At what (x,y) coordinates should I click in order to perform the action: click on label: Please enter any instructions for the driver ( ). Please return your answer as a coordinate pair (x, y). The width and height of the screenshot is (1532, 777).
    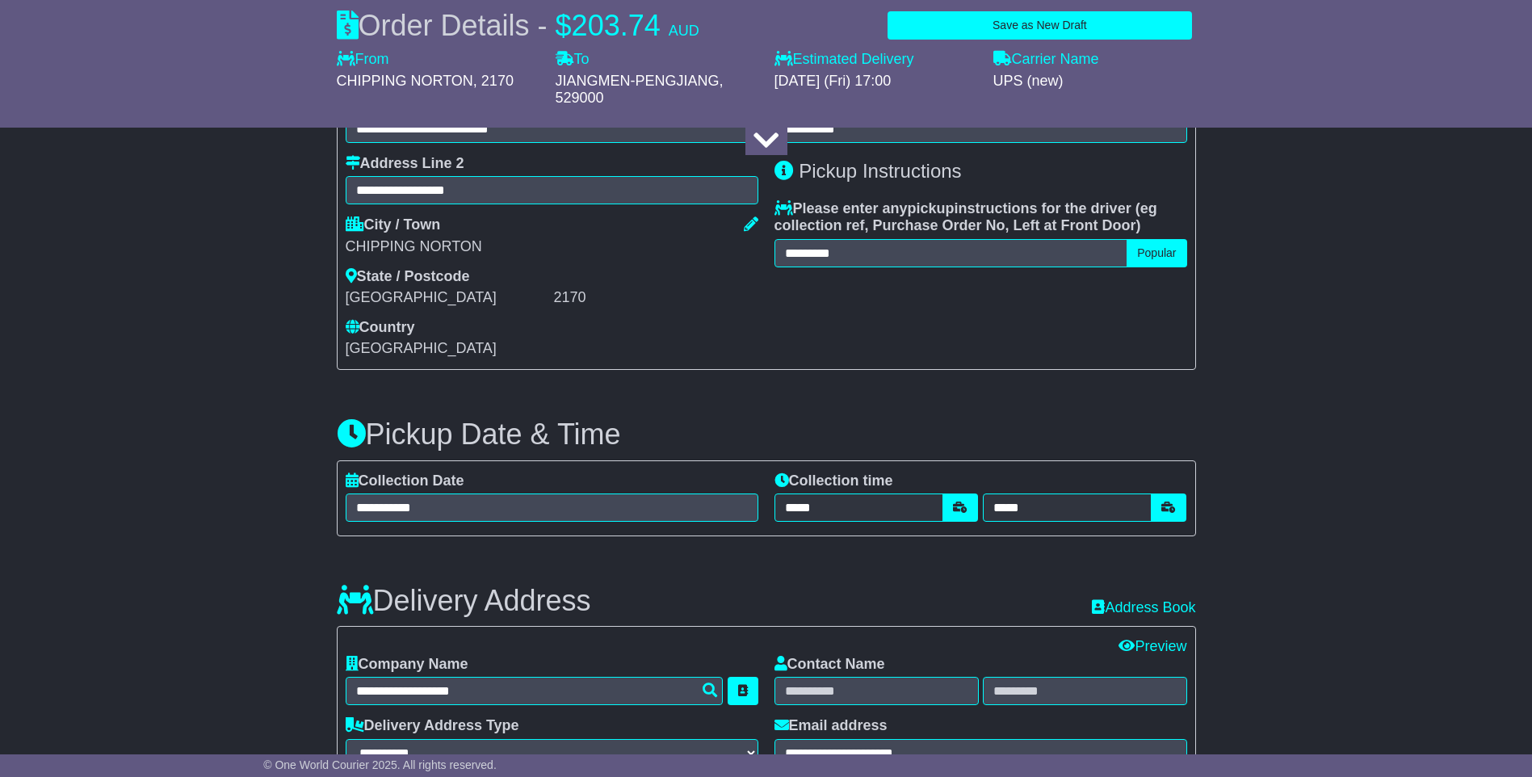
    Looking at the image, I should click on (980, 217).